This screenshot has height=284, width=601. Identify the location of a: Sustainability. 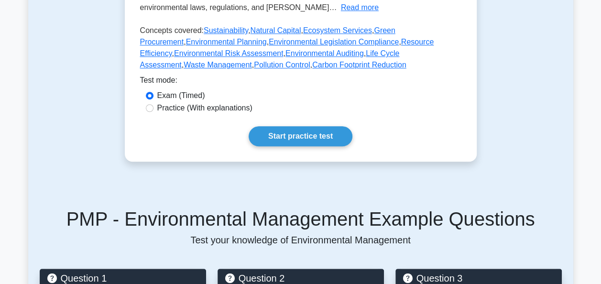
(226, 30).